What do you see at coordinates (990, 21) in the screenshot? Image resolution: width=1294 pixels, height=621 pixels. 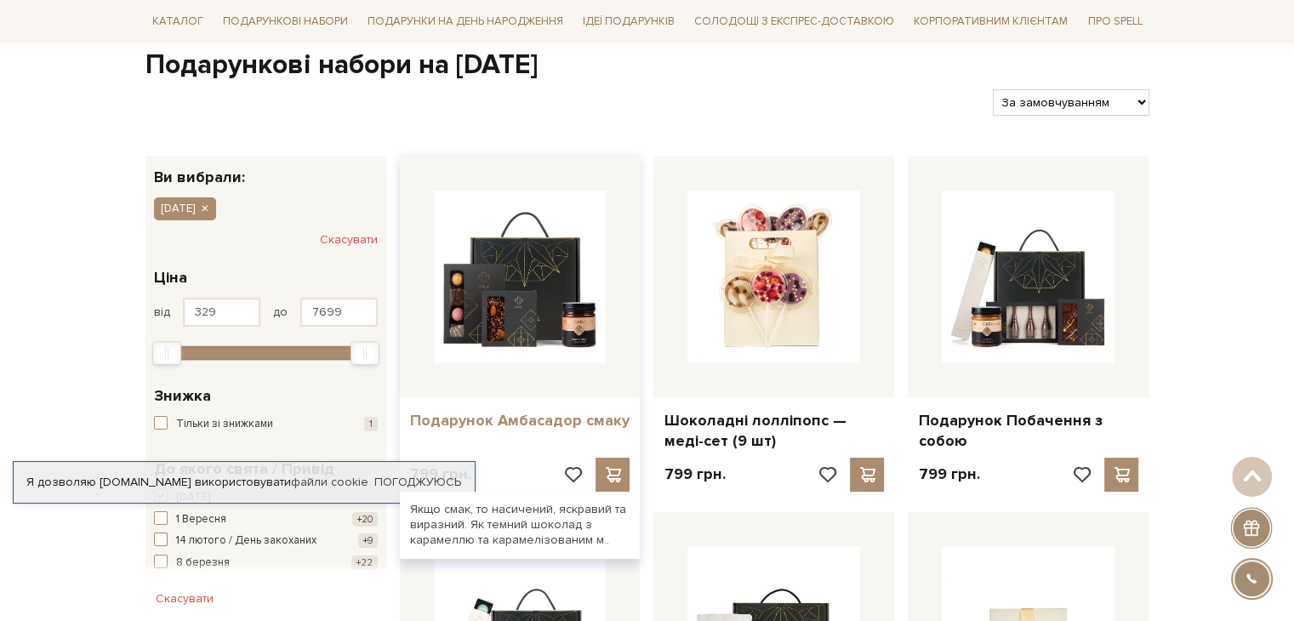 I see `a: Корпоративним клієнтам` at bounding box center [990, 21].